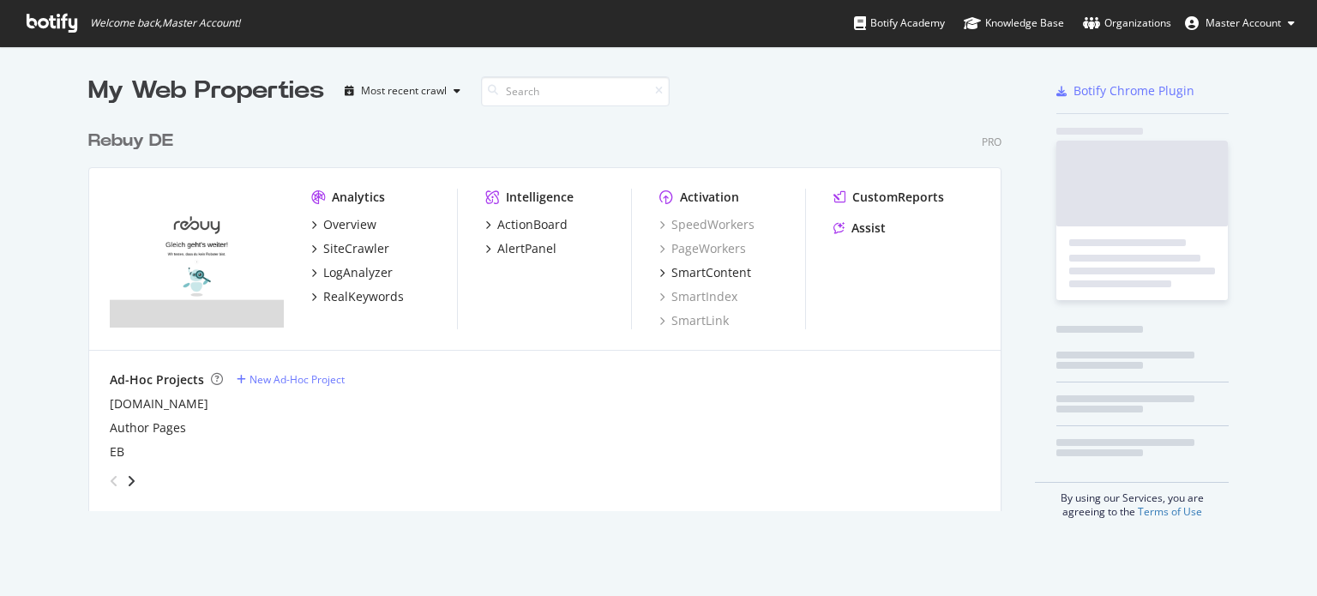 The width and height of the screenshot is (1317, 596). Describe the element at coordinates (117, 452) in the screenshot. I see `a: EB` at that location.